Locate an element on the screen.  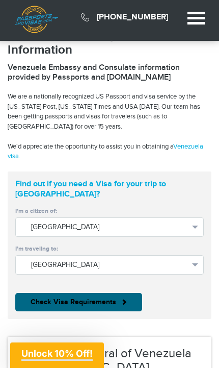
h1: Venezuela Embassy and Consulate Information is located at coordinates (110, 43).